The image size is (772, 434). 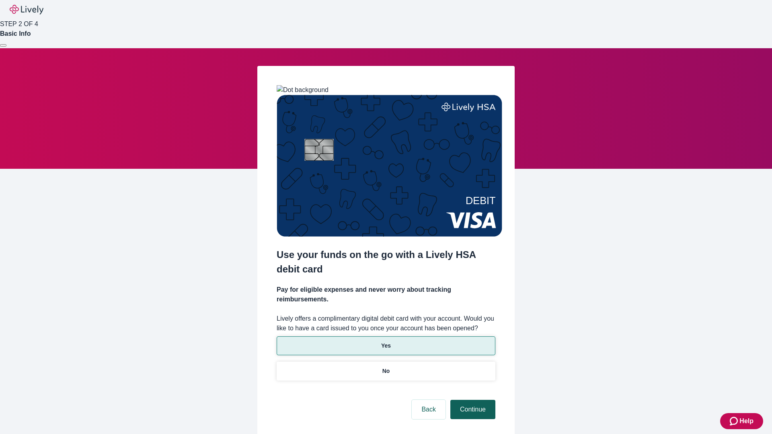 What do you see at coordinates (386, 324) in the screenshot?
I see `label: Lively offers a complimentary digital debit card with your account. Would you like to have a card...` at bounding box center [386, 324].